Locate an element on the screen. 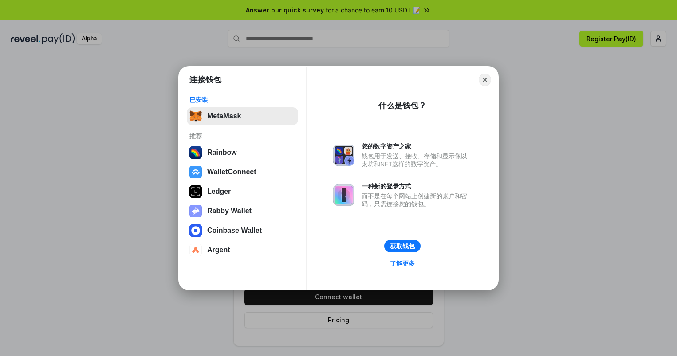 This screenshot has height=356, width=677. div: 推荐 is located at coordinates (242, 136).